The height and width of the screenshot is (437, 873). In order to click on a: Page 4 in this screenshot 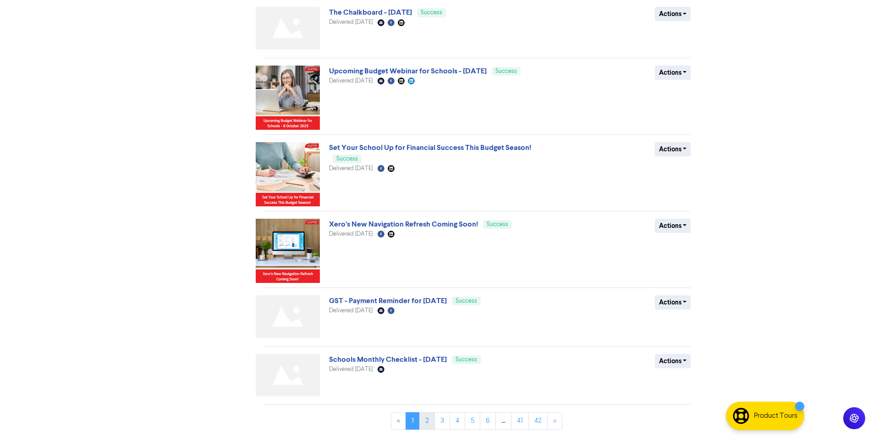, I will do `click(457, 421)`.